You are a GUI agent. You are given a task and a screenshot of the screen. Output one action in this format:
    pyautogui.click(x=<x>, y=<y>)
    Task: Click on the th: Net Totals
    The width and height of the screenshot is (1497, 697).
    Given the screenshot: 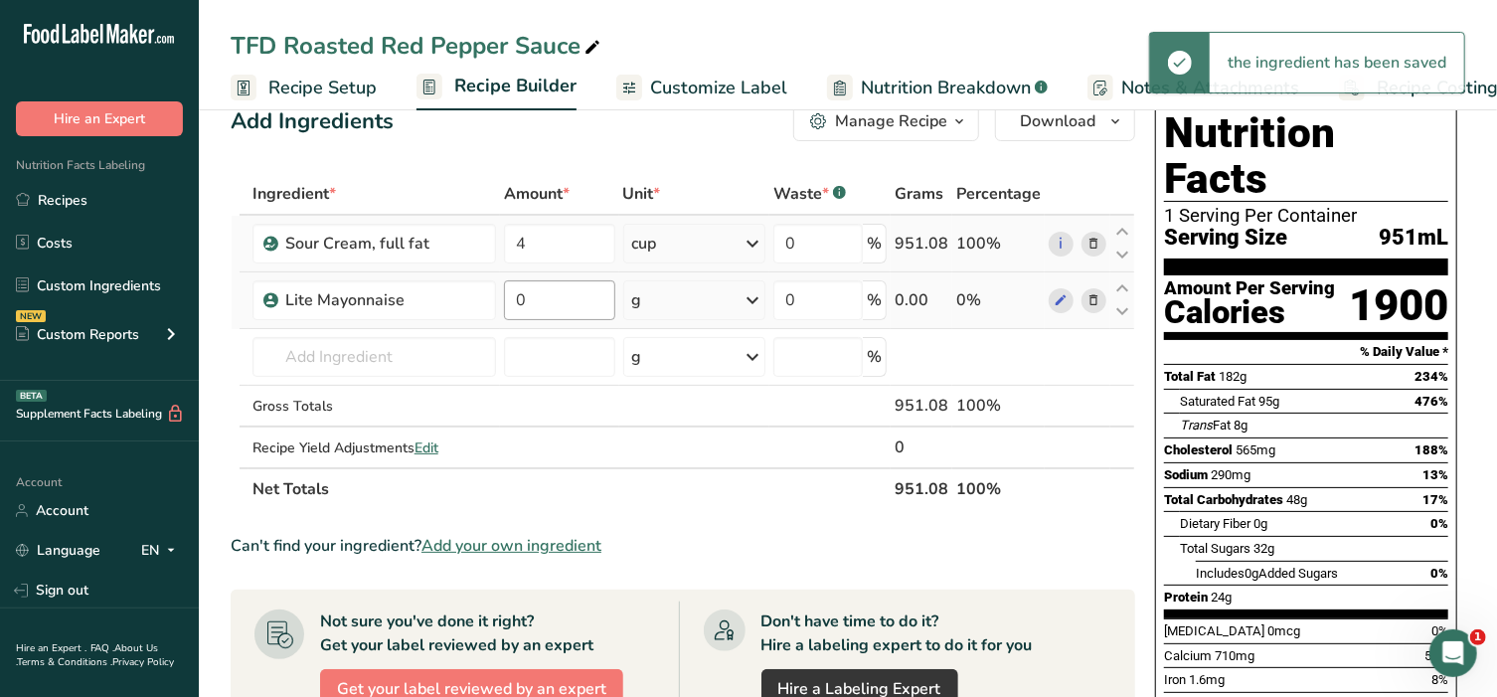 What is the action you would take?
    pyautogui.click(x=569, y=488)
    